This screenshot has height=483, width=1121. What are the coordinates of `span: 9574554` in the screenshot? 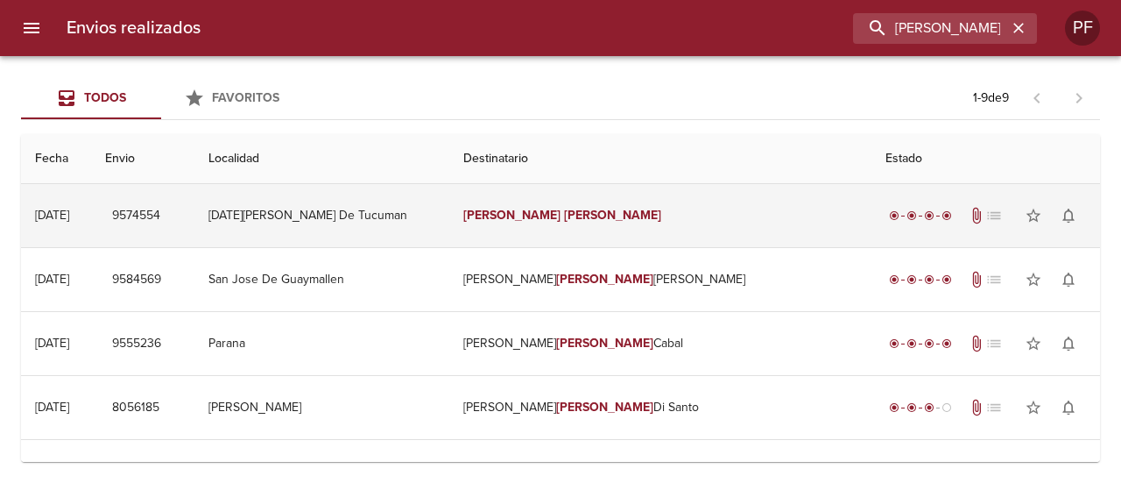 It's located at (136, 216).